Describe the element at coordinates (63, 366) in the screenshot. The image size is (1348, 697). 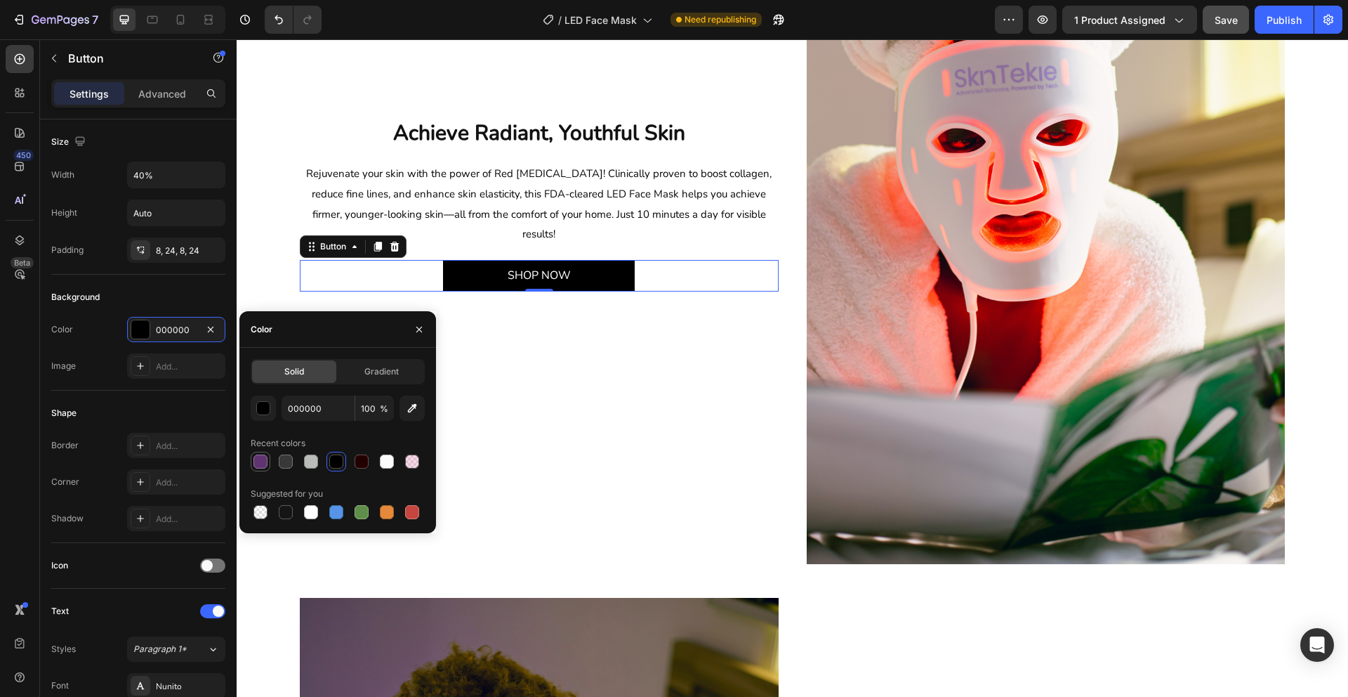
I see `div: Image` at that location.